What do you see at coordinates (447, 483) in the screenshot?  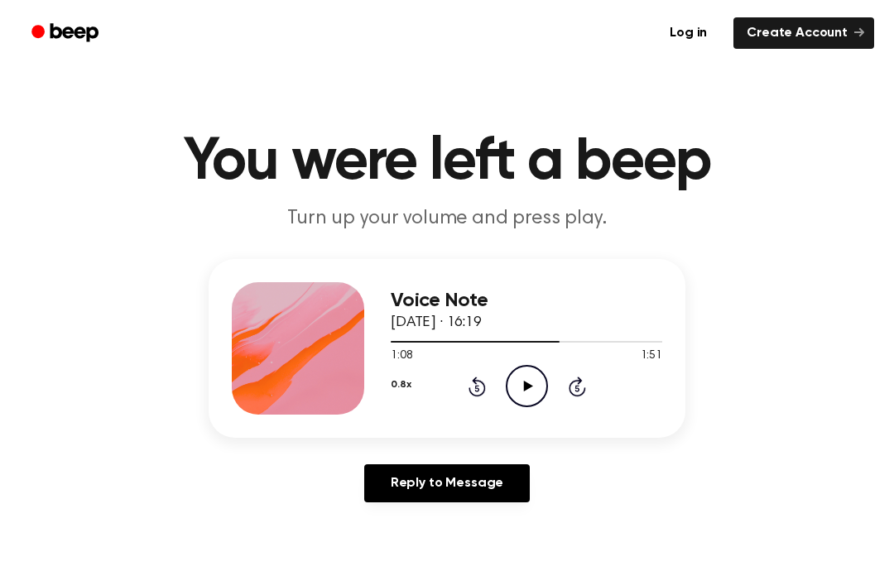 I see `a: Reply to Message` at bounding box center [447, 483].